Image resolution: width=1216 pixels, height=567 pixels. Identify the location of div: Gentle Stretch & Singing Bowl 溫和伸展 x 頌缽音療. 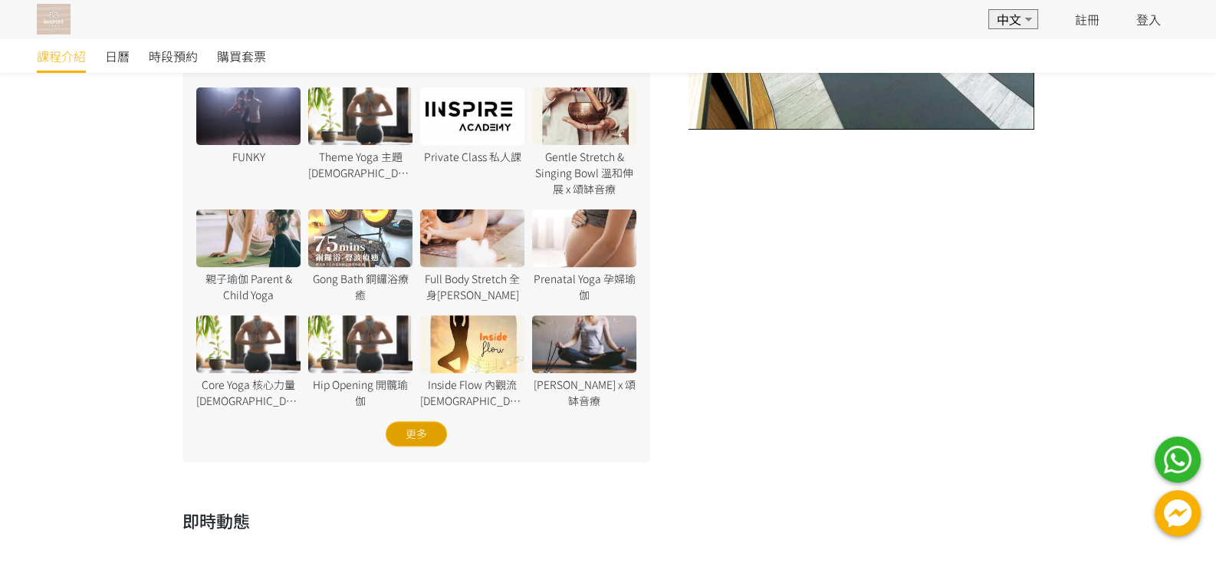
(584, 173).